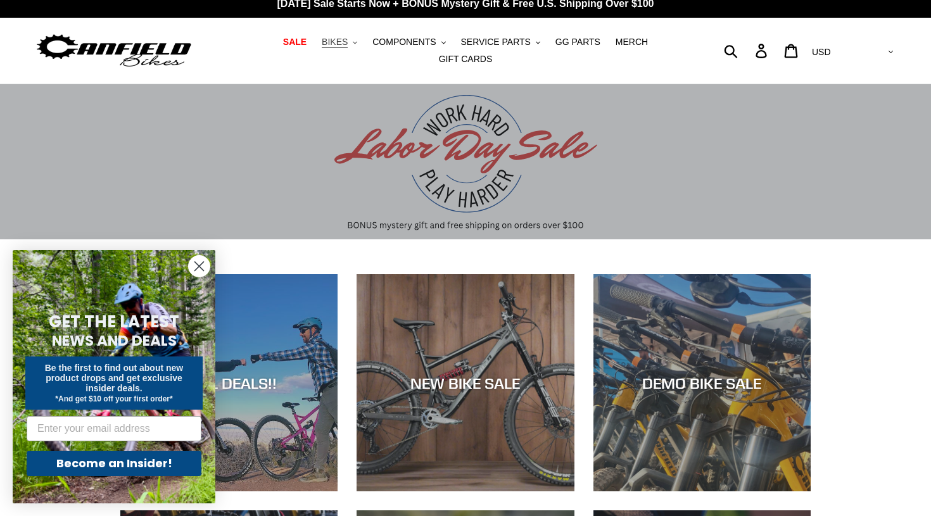 The height and width of the screenshot is (516, 931). I want to click on span: GET THE LATEST, so click(114, 322).